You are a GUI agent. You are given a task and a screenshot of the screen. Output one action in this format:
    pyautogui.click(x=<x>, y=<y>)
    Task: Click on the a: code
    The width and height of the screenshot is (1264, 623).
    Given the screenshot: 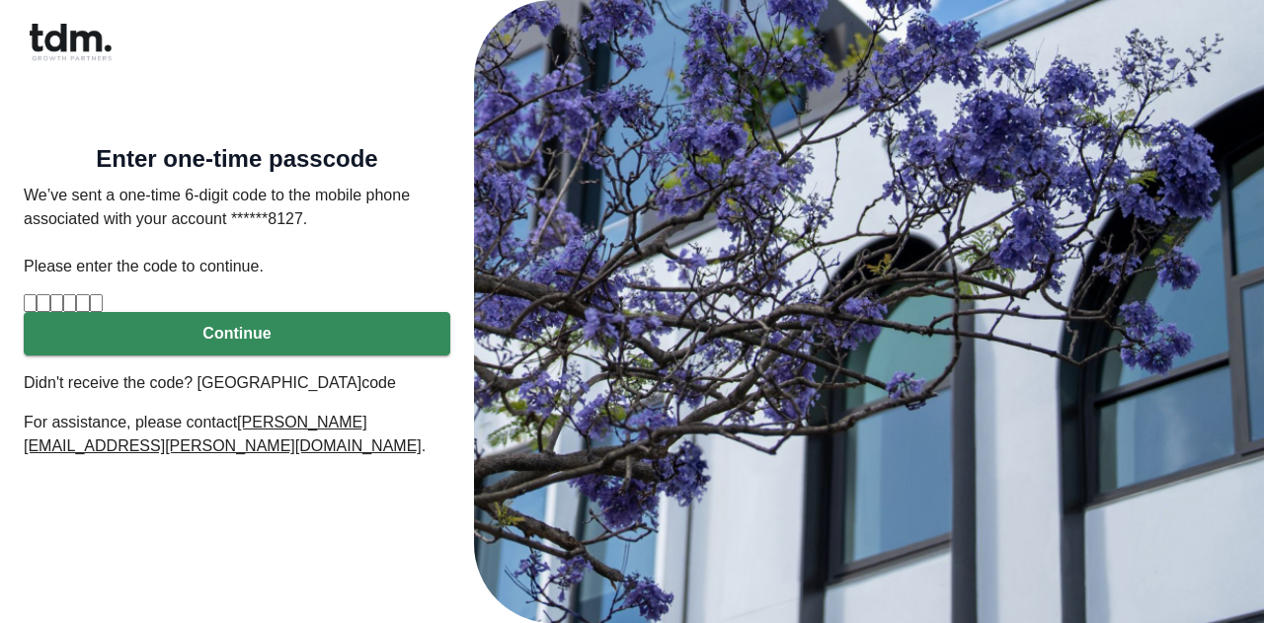 What is the action you would take?
    pyautogui.click(x=378, y=382)
    